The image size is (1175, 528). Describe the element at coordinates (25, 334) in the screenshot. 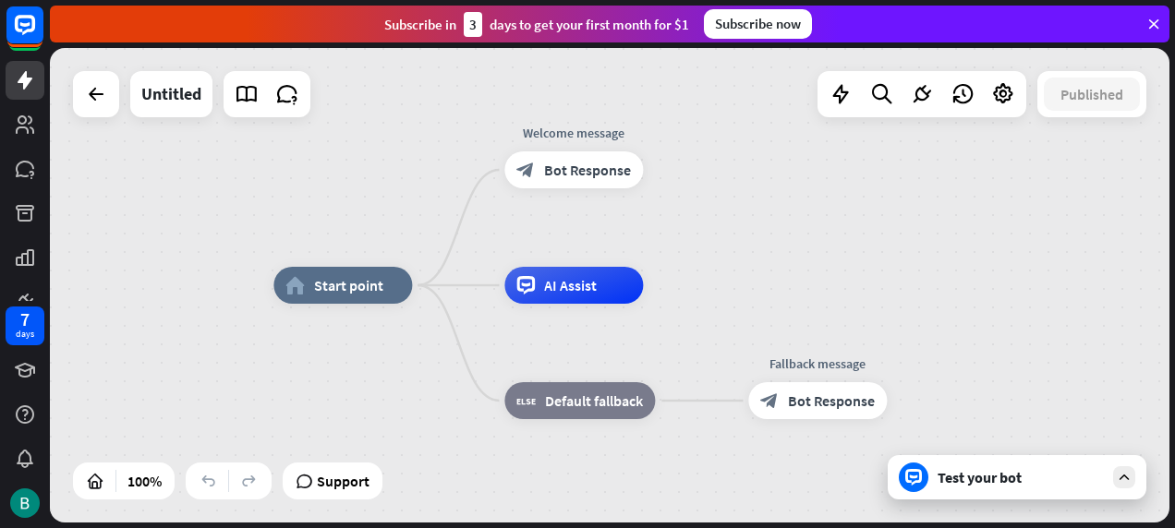

I see `div: days` at that location.